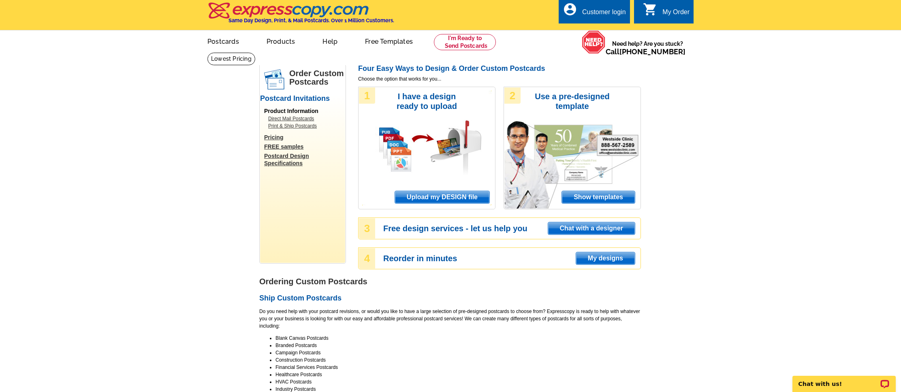 The width and height of the screenshot is (901, 392). Describe the element at coordinates (599, 197) in the screenshot. I see `a: Show templates` at that location.